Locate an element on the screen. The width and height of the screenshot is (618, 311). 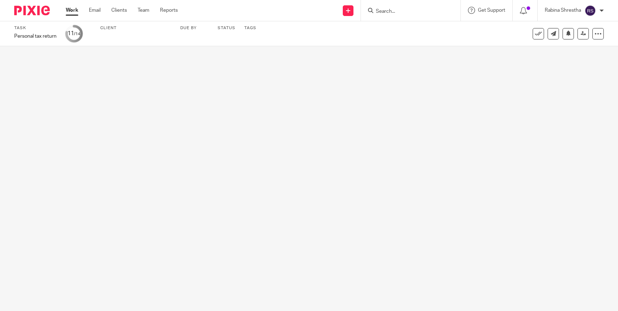
img: svg%3E is located at coordinates (590, 11).